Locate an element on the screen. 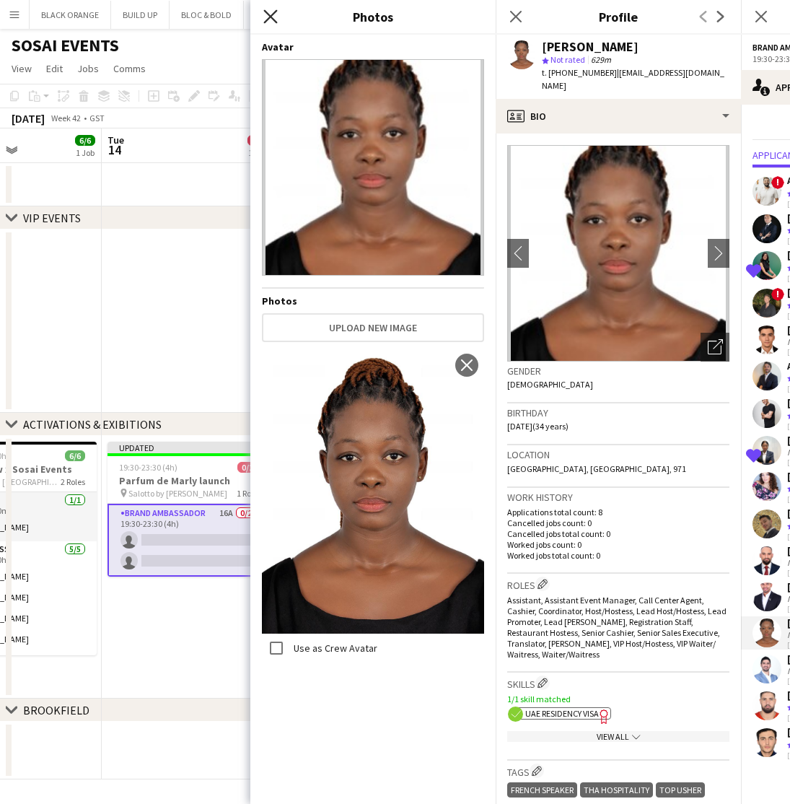  h3: Parfum de Marly launch is located at coordinates (188, 481).